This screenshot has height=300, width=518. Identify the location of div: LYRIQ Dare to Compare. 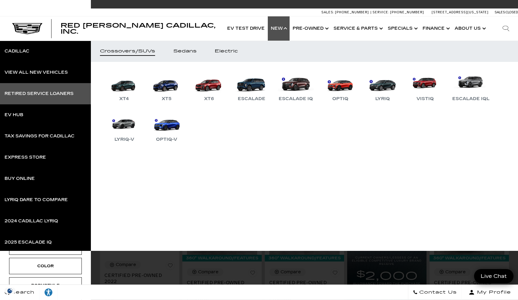
(36, 200).